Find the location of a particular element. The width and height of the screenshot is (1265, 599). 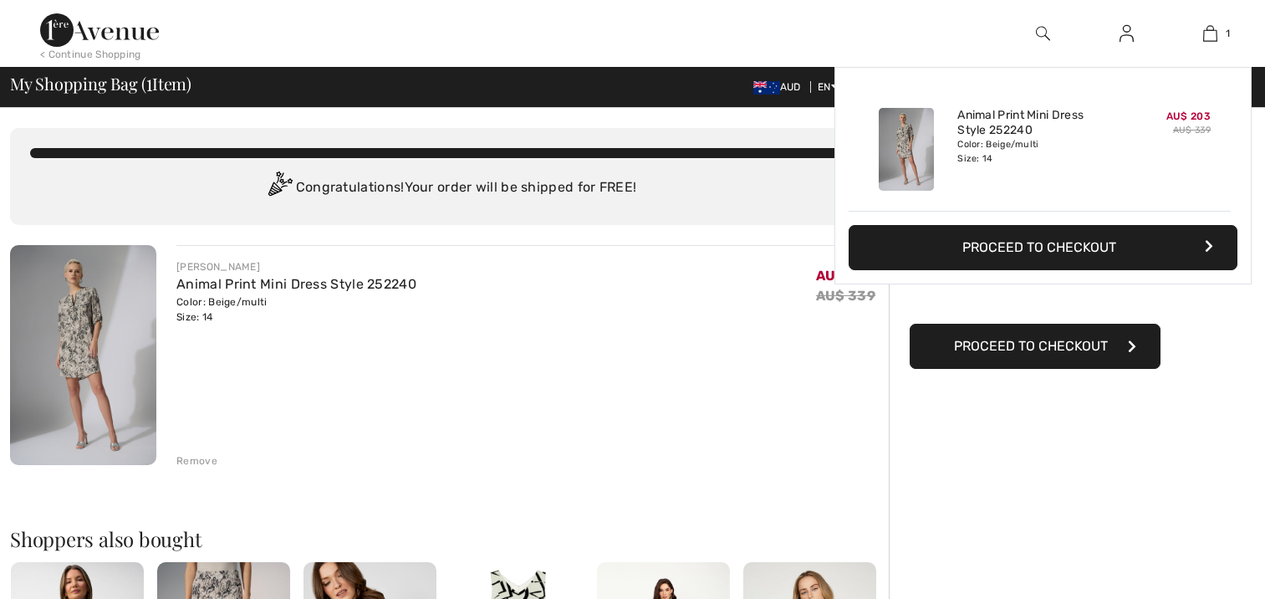

span: AUD is located at coordinates (780, 87).